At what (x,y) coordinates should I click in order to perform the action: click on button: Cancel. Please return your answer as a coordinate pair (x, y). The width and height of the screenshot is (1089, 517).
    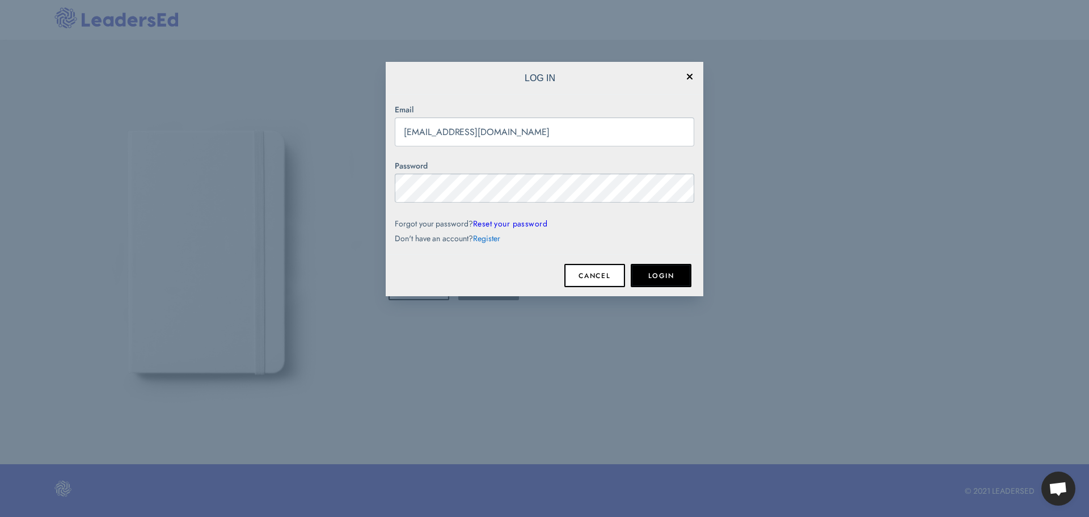
    Looking at the image, I should click on (595, 275).